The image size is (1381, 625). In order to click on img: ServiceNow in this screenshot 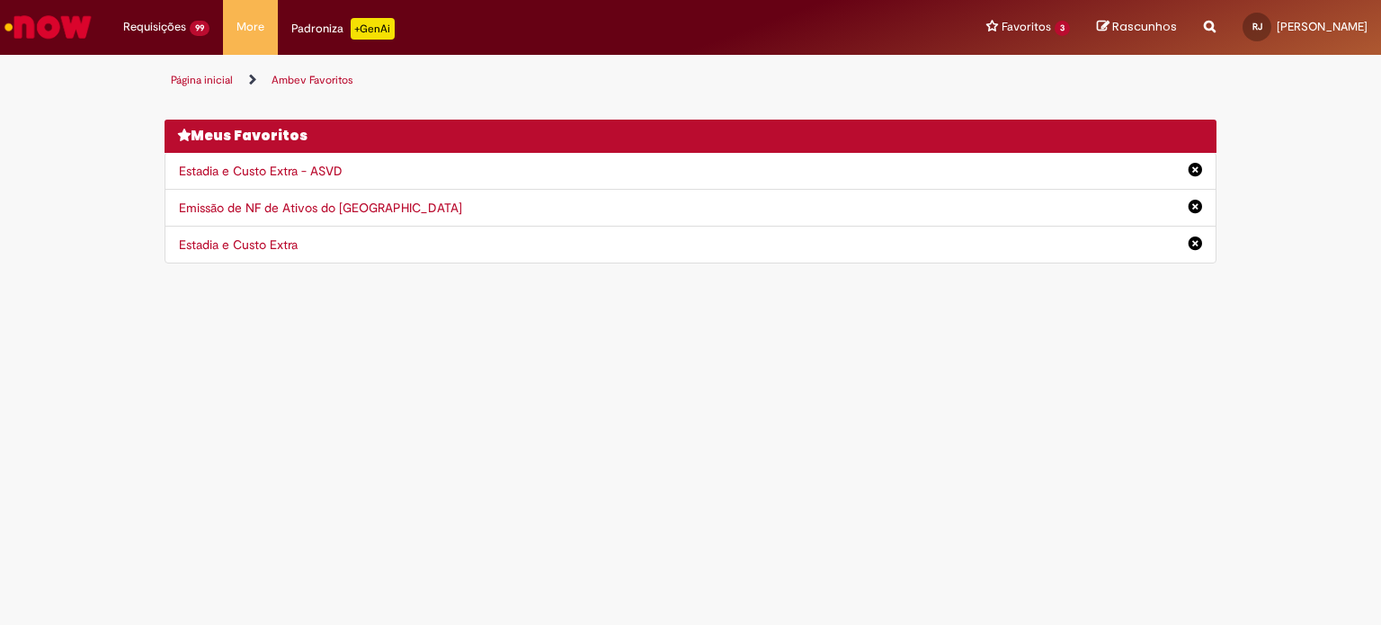, I will do `click(48, 27)`.